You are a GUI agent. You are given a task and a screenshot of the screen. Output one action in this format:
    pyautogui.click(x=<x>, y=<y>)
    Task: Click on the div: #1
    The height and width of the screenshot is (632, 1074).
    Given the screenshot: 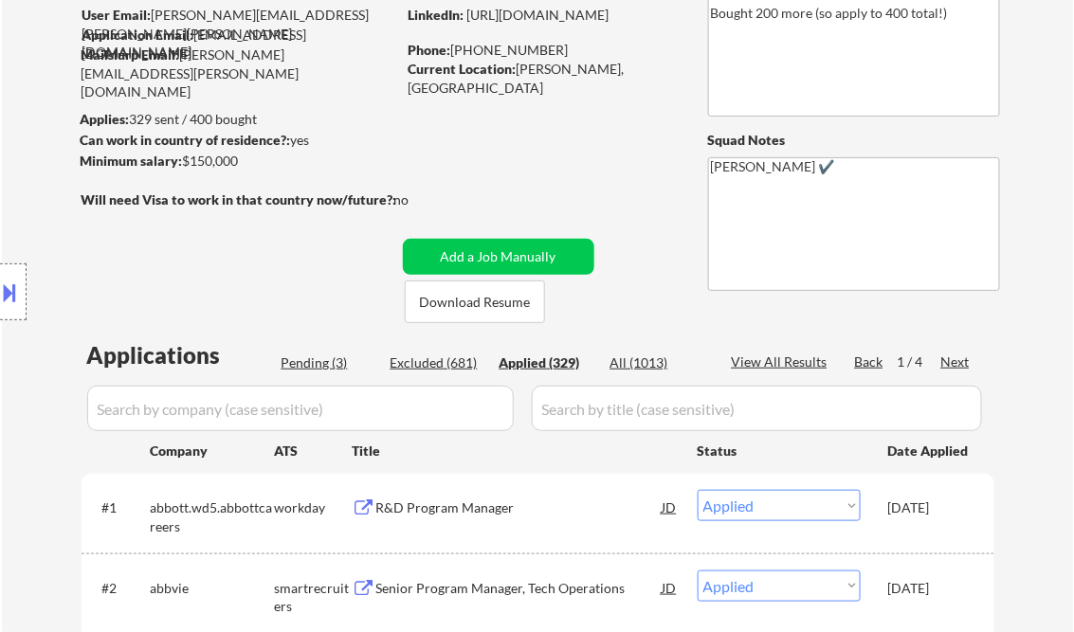 What is the action you would take?
    pyautogui.click(x=119, y=508)
    